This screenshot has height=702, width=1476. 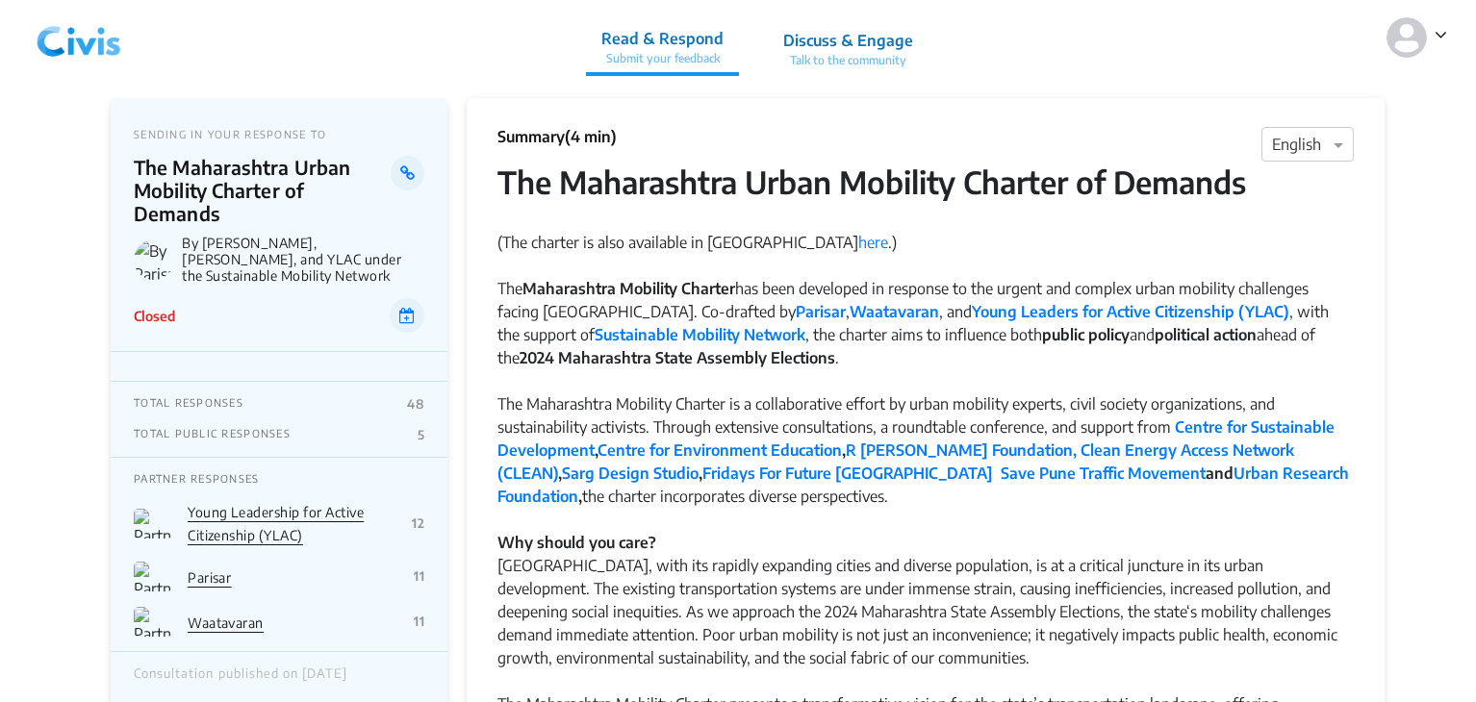 I want to click on strong: 2024 Maharashtra State Assembly Elections, so click(x=677, y=358).